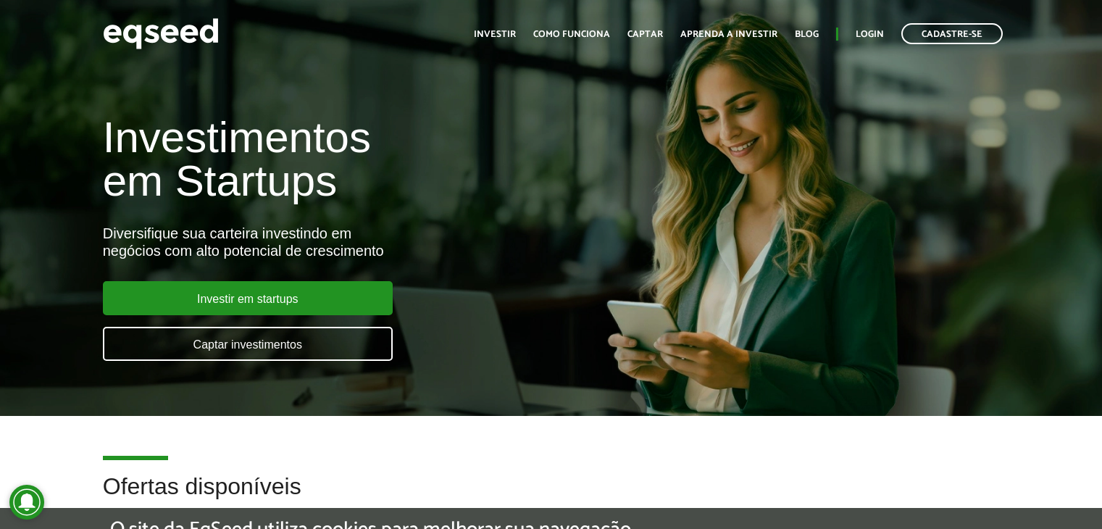  Describe the element at coordinates (729, 34) in the screenshot. I see `a: Aprenda a investir` at that location.